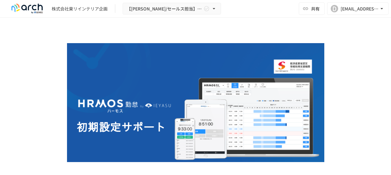 This screenshot has width=391, height=175. What do you see at coordinates (196, 106) in the screenshot?
I see `img: GdztLVQAPnGLORo409ZpmnRQckwtTrMz8aHIKJZF2AQ` at bounding box center [196, 106].